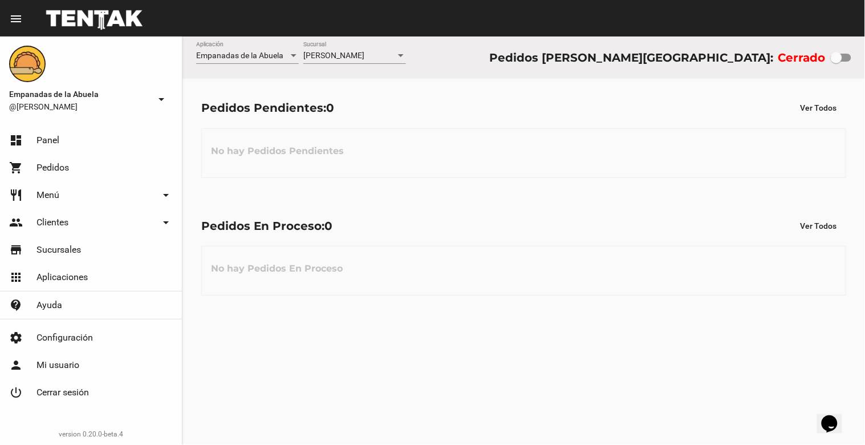 This screenshot has width=865, height=445. Describe the element at coordinates (59, 250) in the screenshot. I see `span: Sucursales` at that location.